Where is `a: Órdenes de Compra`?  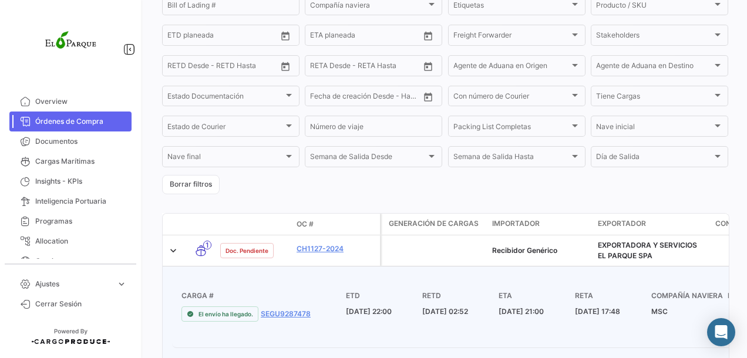 a: Órdenes de Compra is located at coordinates (71, 122).